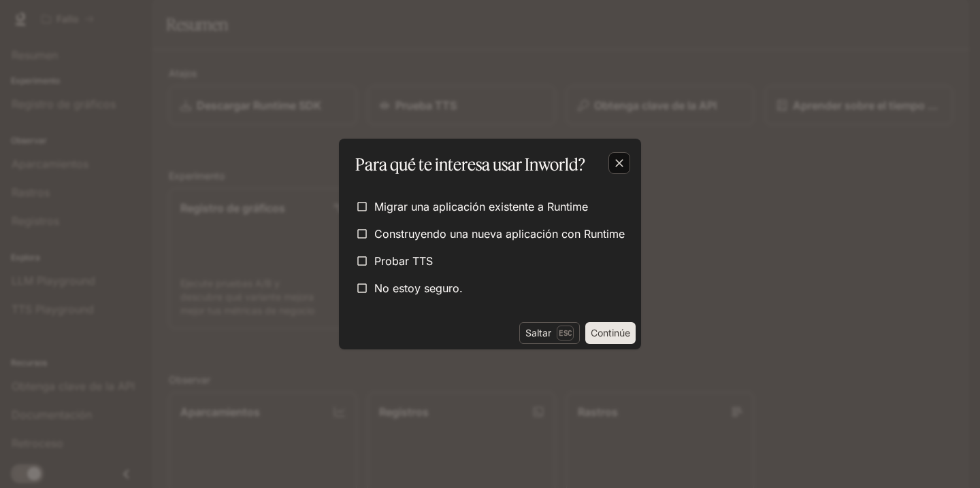 The width and height of the screenshot is (980, 488). Describe the element at coordinates (418, 288) in the screenshot. I see `span: No estoy seguro.` at that location.